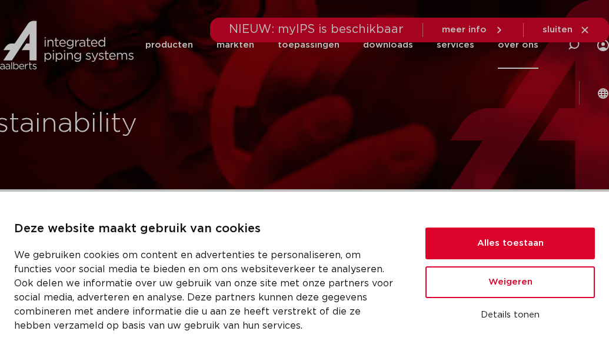 Image resolution: width=609 pixels, height=361 pixels. I want to click on a: sluiten, so click(566, 30).